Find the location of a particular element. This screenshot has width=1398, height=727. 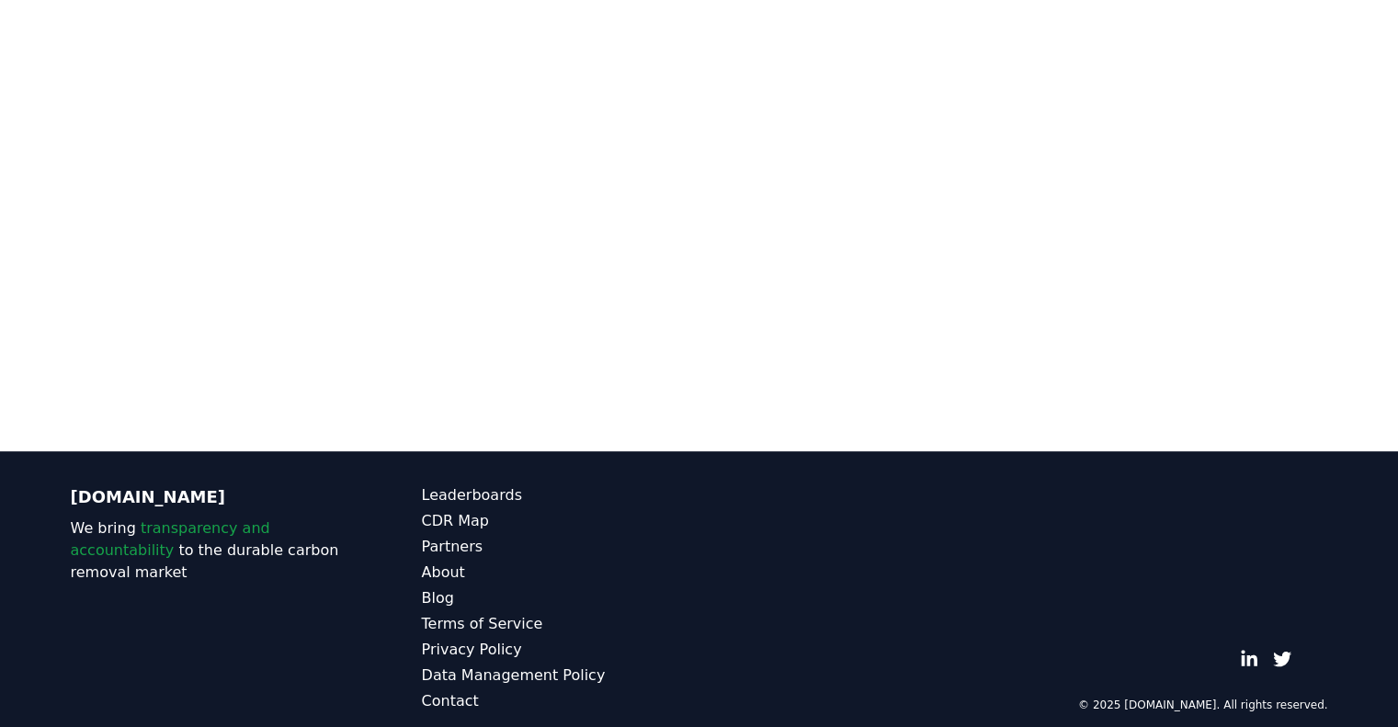

a: Leaderboards is located at coordinates (561, 496).